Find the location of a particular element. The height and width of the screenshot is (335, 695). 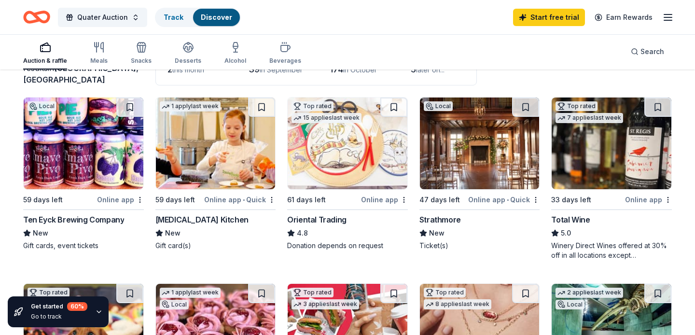

img: Image for Ten Eyck Brewing Company is located at coordinates (83, 143).